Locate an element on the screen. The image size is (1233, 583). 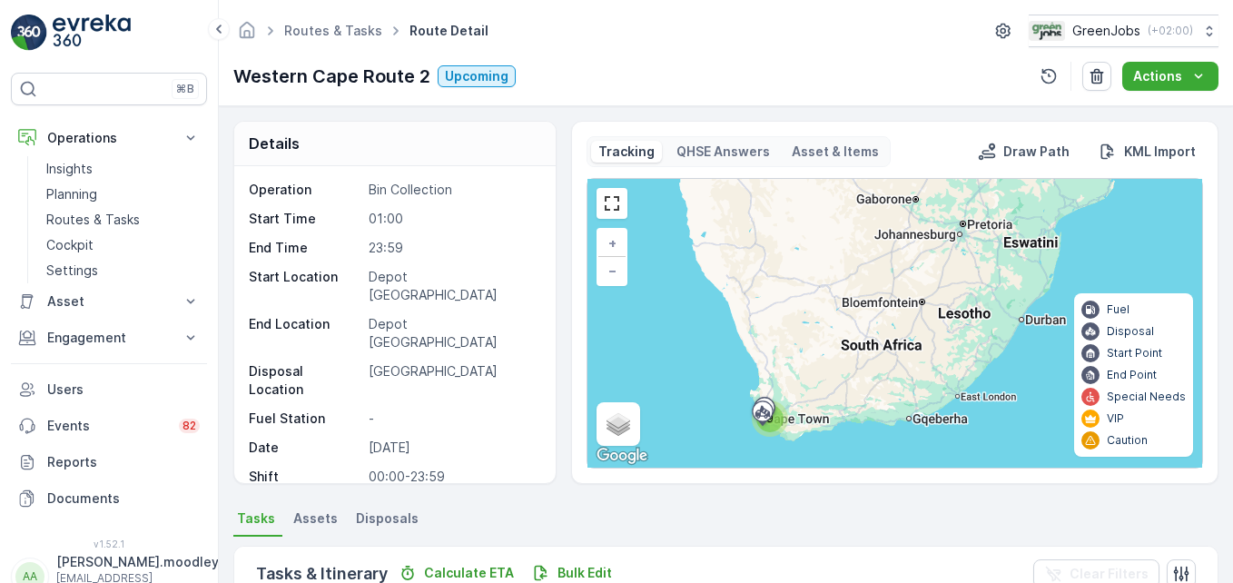
p: Operation is located at coordinates (305, 190).